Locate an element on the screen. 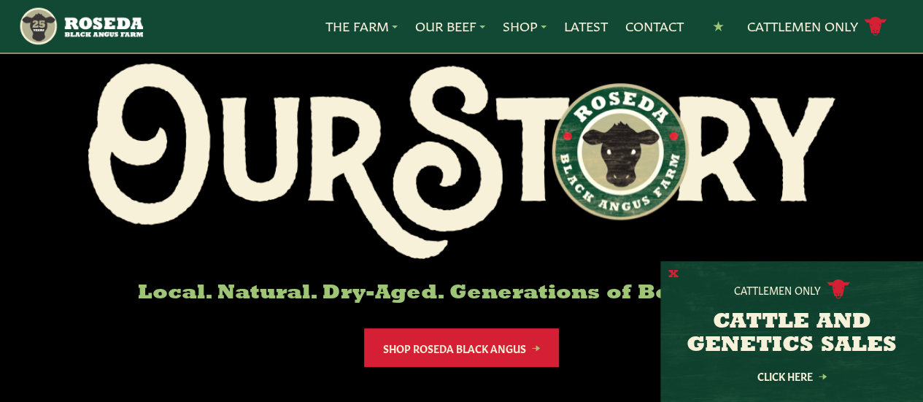 The width and height of the screenshot is (923, 402). button: X is located at coordinates (674, 274).